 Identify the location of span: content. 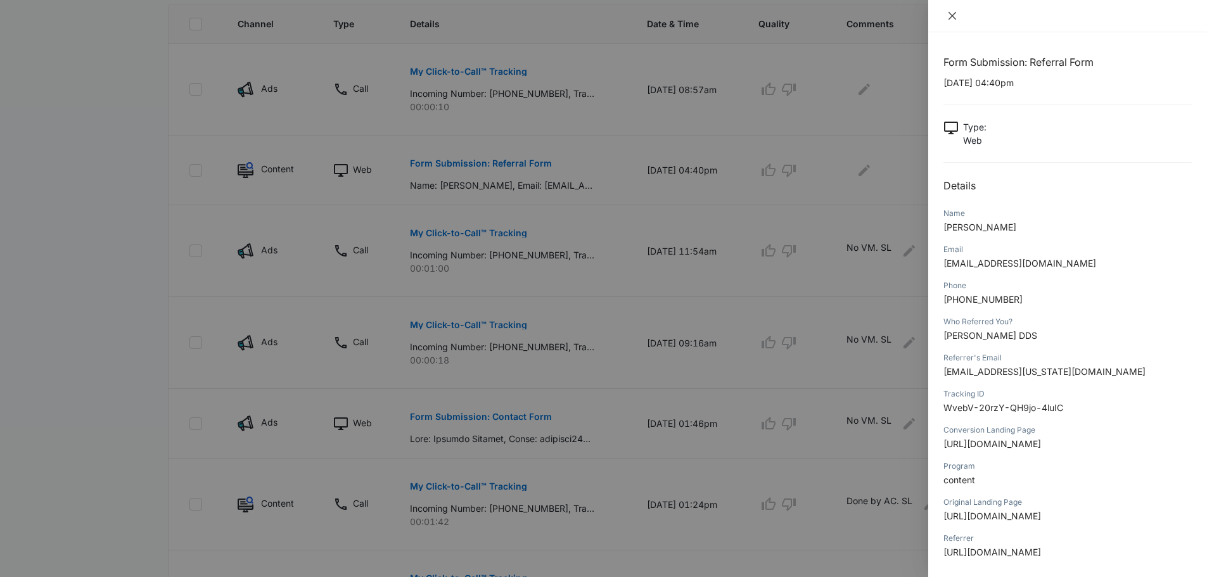
(959, 480).